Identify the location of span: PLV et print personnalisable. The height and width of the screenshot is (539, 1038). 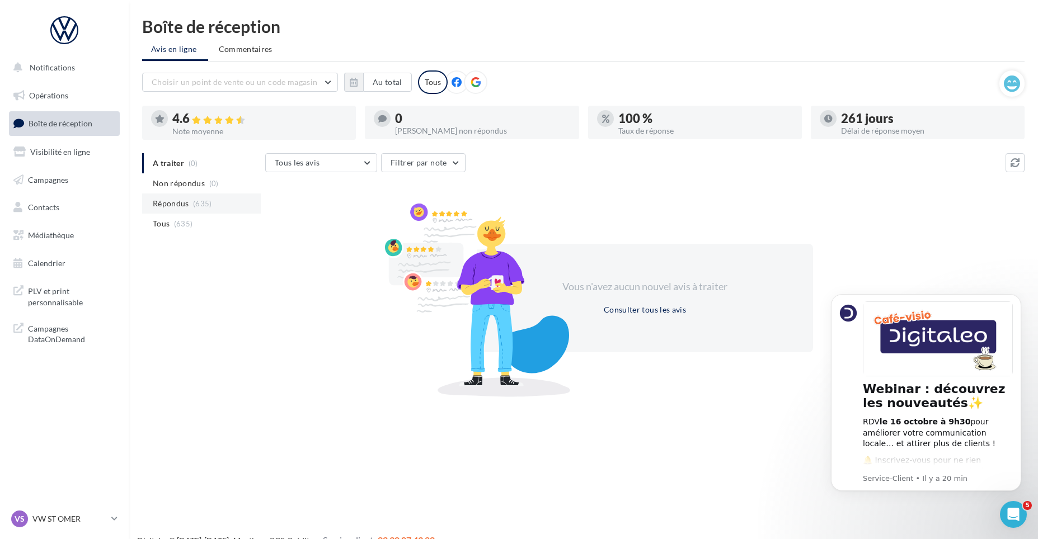
(72, 295).